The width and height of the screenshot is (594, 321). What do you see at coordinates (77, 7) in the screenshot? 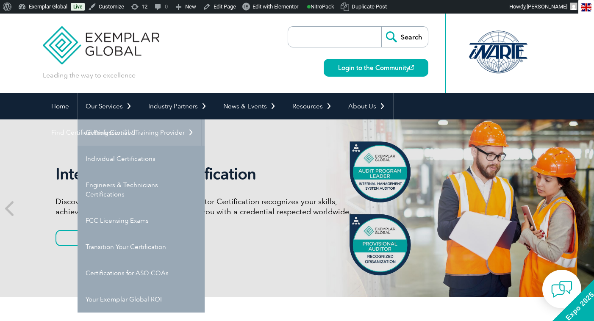
I see `a: Live` at bounding box center [77, 7].